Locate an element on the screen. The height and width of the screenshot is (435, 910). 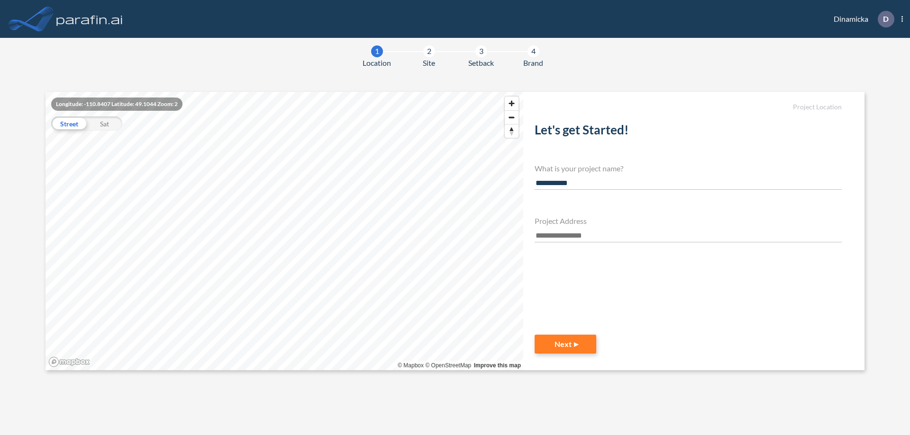
span: Brand is located at coordinates (533, 63).